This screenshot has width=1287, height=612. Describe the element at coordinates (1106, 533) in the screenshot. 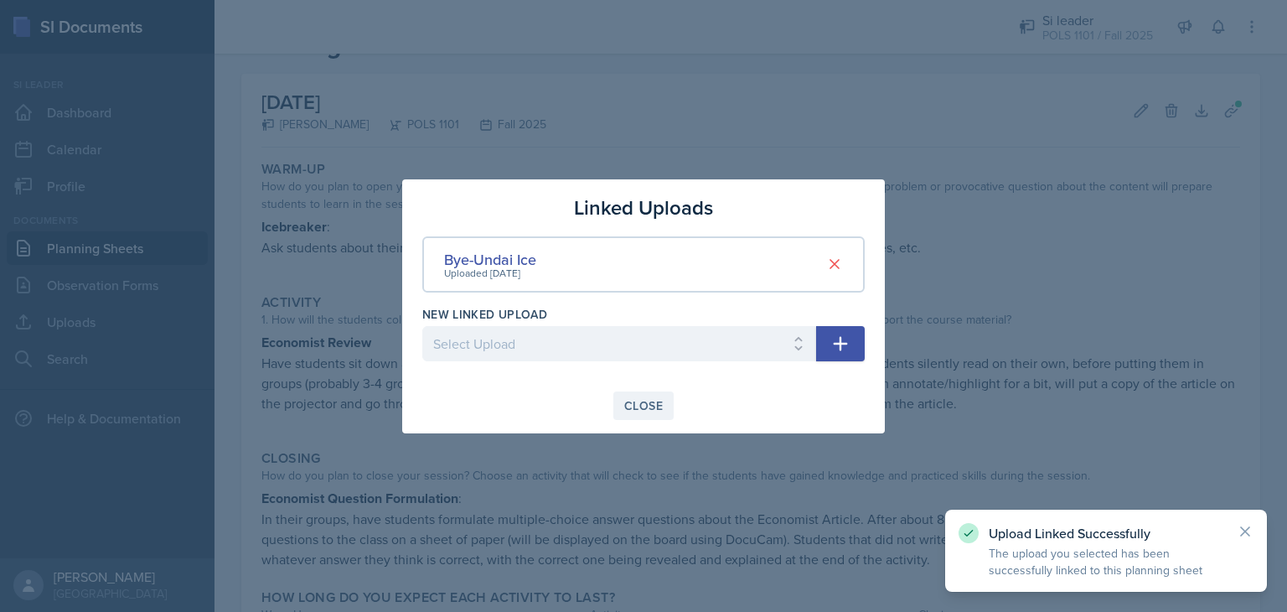

I see `p: Upload Linked Successfully` at that location.